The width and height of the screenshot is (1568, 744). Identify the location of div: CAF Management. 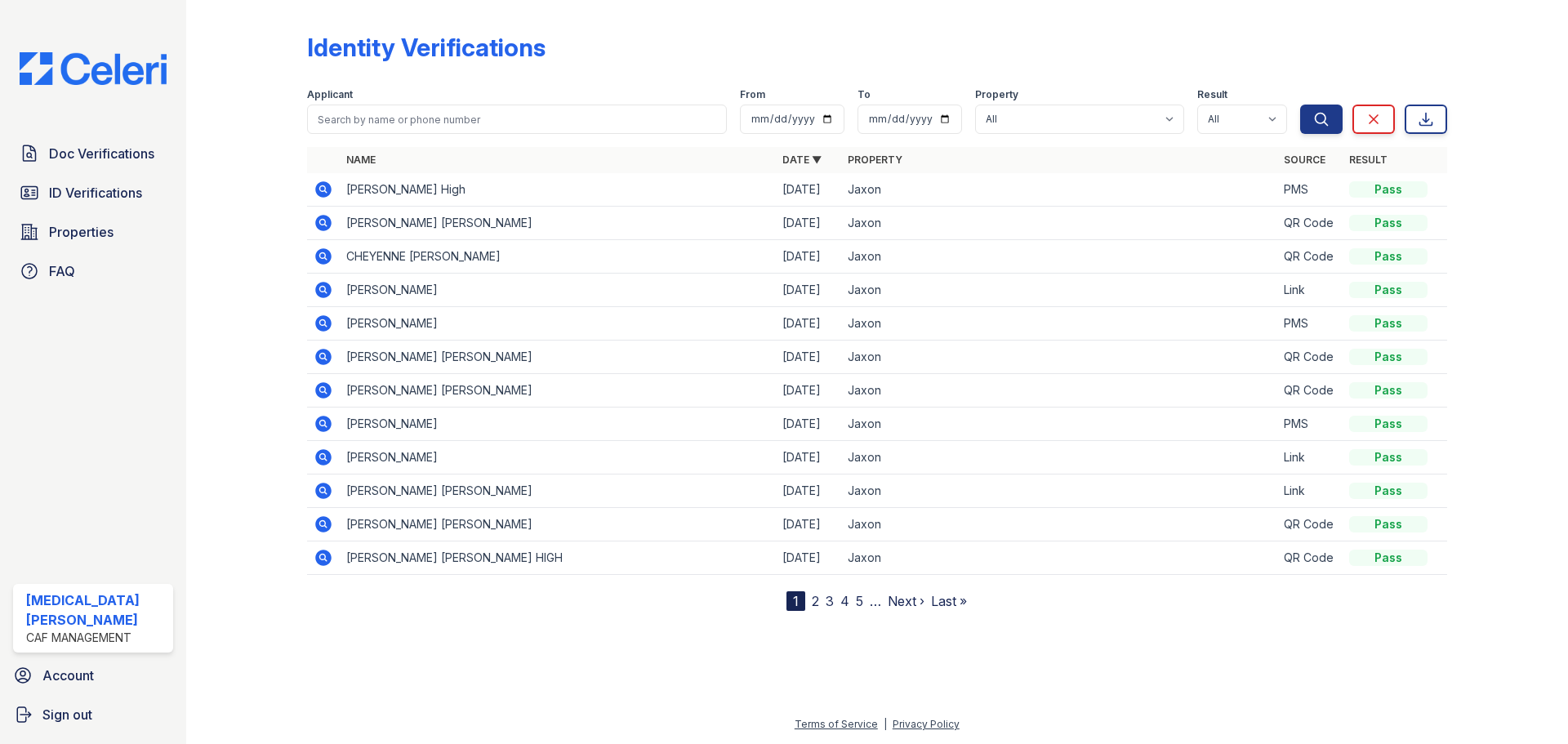
(96, 638).